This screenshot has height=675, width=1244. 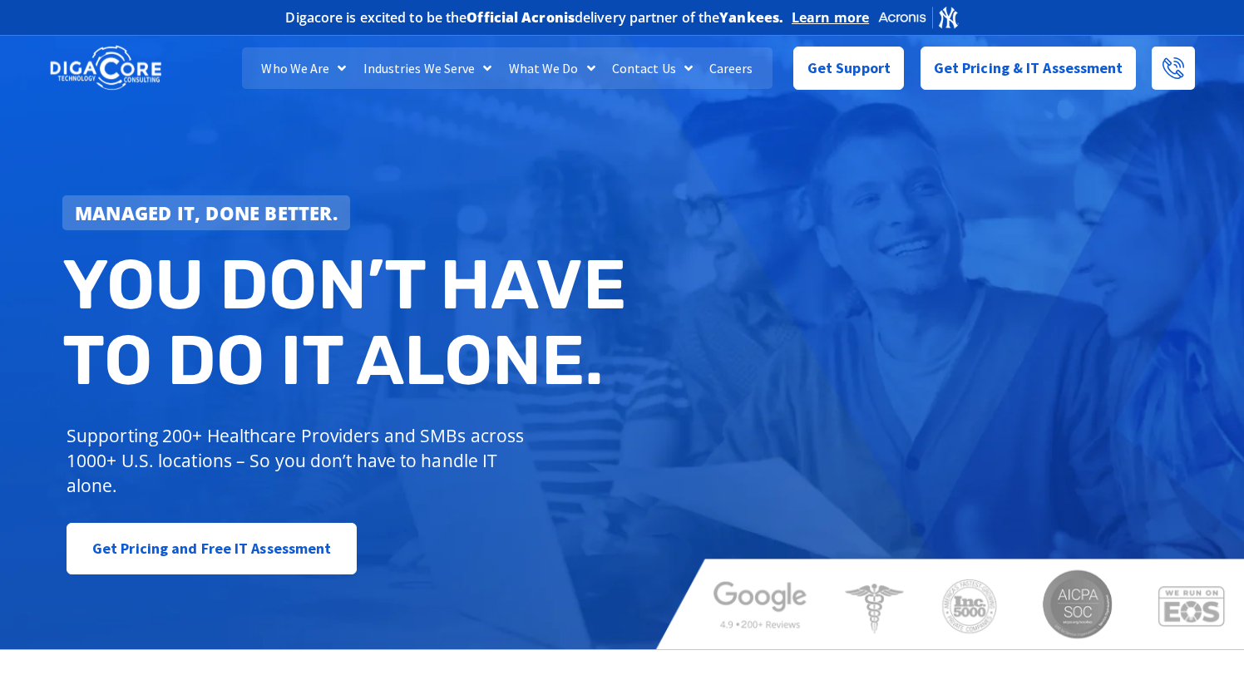 I want to click on span: Get Pricing and Free IT Assessment, so click(x=211, y=549).